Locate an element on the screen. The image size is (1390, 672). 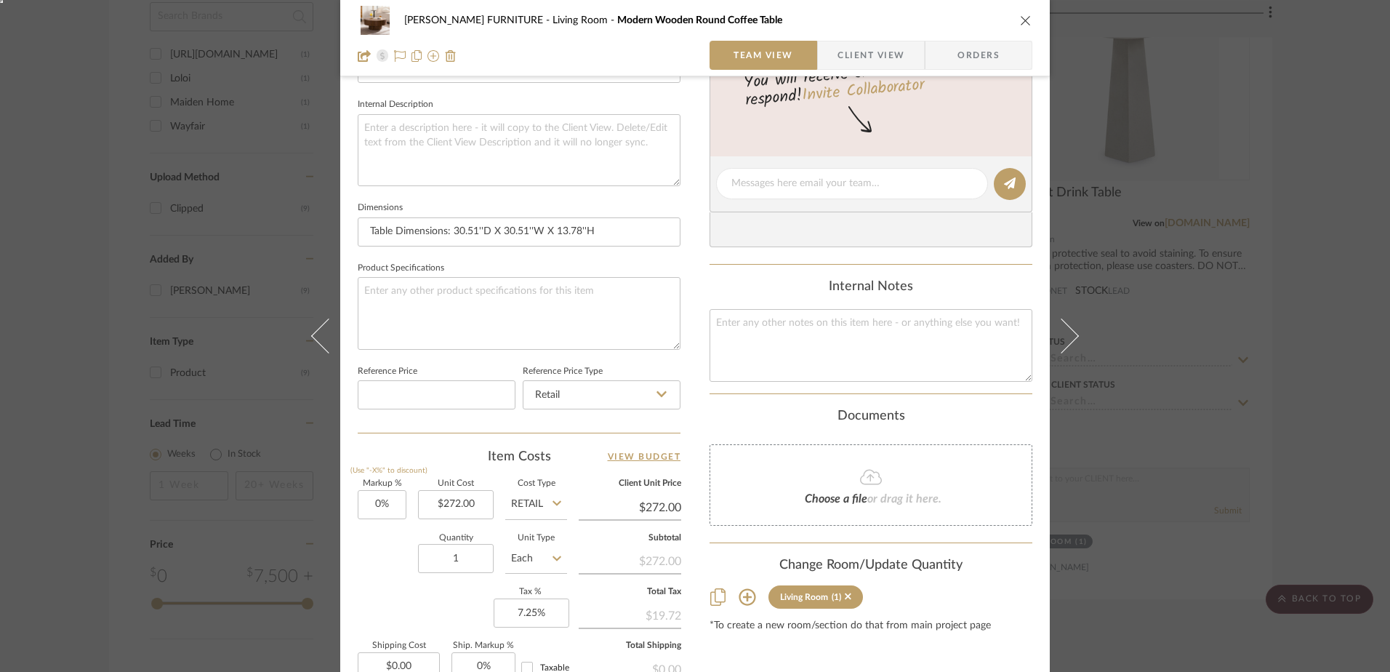
label: Unit Type is located at coordinates (536, 538).